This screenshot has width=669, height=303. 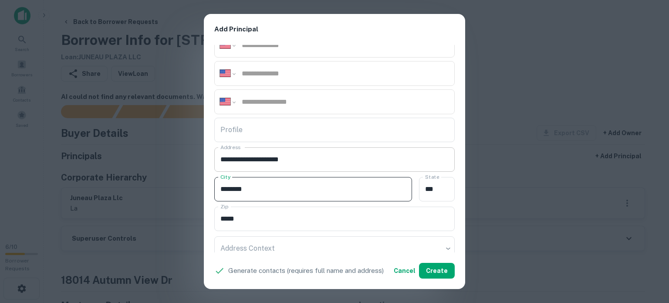 What do you see at coordinates (224, 206) in the screenshot?
I see `label: Zip` at bounding box center [224, 206].